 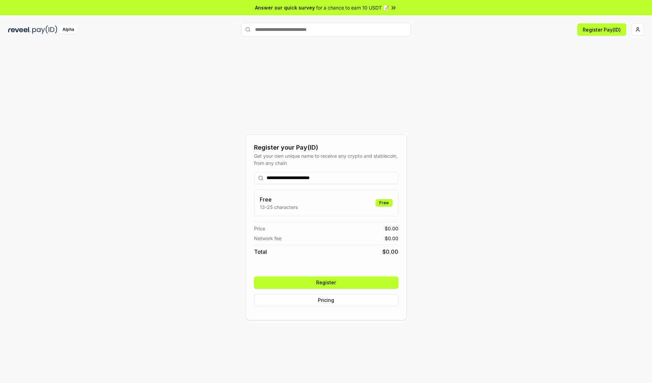 I want to click on h3: Free, so click(x=279, y=200).